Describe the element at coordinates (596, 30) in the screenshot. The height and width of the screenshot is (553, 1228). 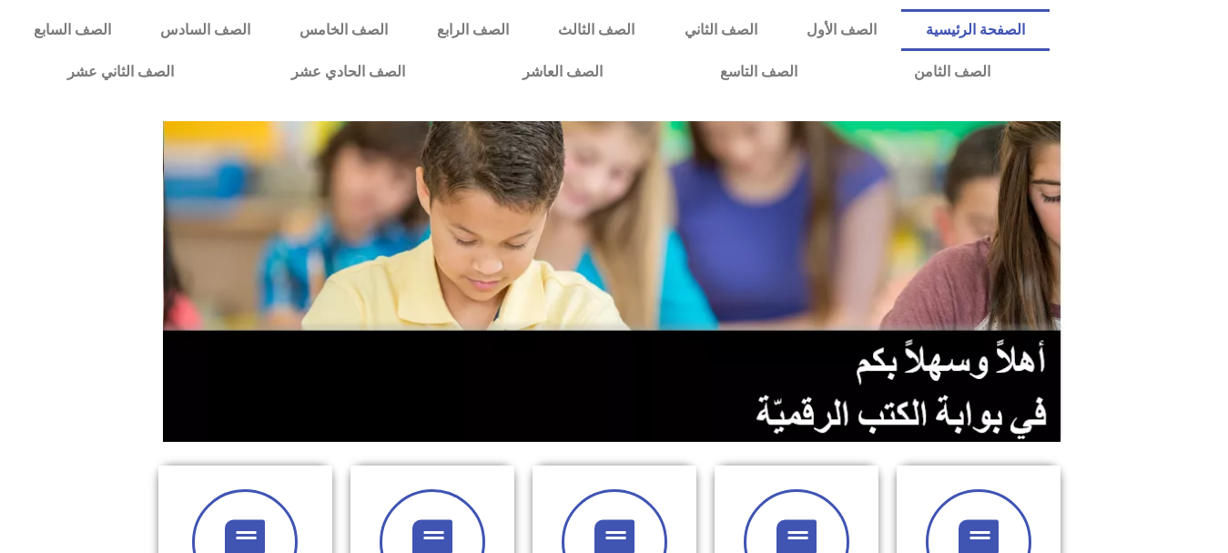
I see `a: الصف الثالث` at that location.